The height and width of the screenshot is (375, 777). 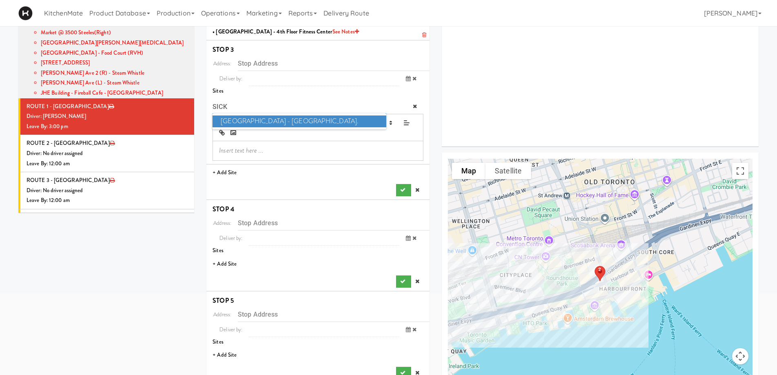 I want to click on b: STOP 4, so click(x=223, y=209).